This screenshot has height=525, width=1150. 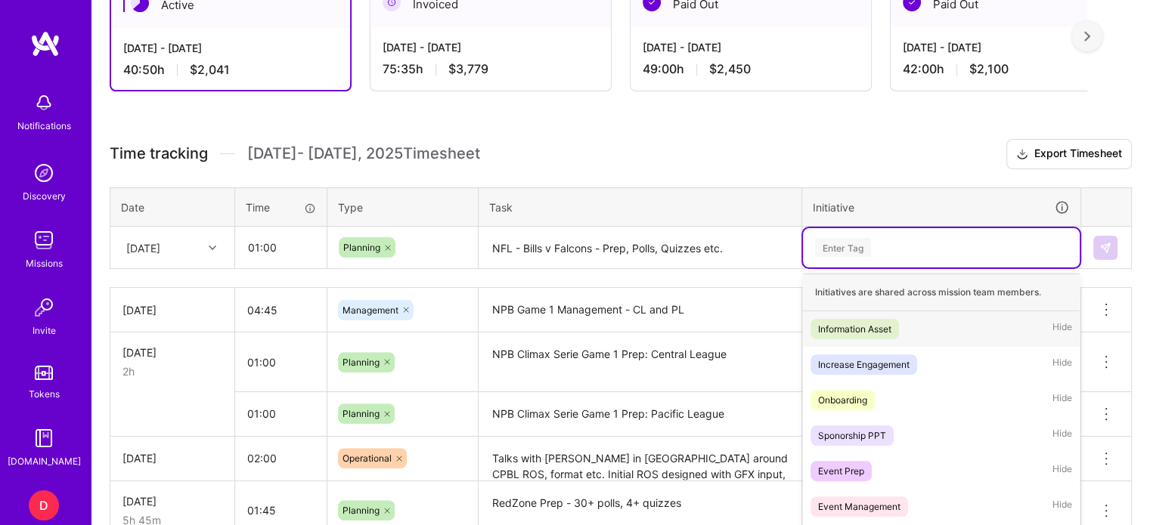 What do you see at coordinates (212, 248) in the screenshot?
I see `i: icon Chevron` at bounding box center [212, 248].